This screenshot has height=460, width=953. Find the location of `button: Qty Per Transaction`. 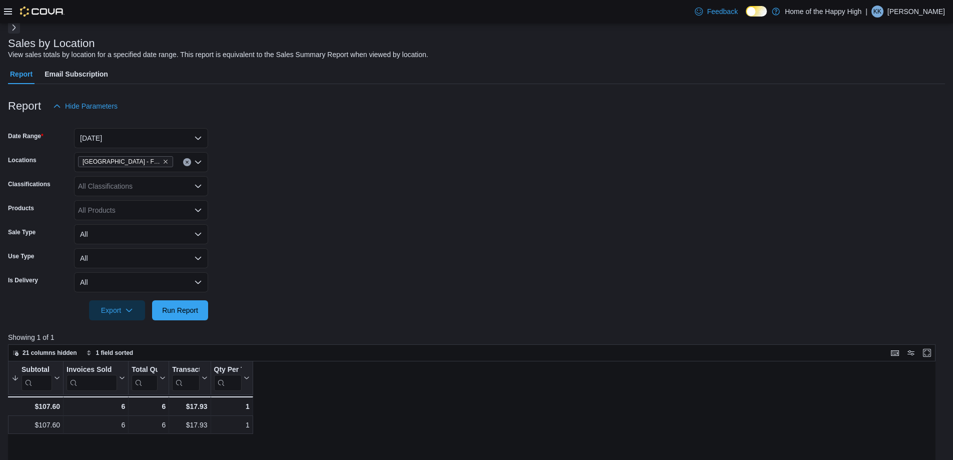

button: Qty Per Transaction is located at coordinates (232, 378).